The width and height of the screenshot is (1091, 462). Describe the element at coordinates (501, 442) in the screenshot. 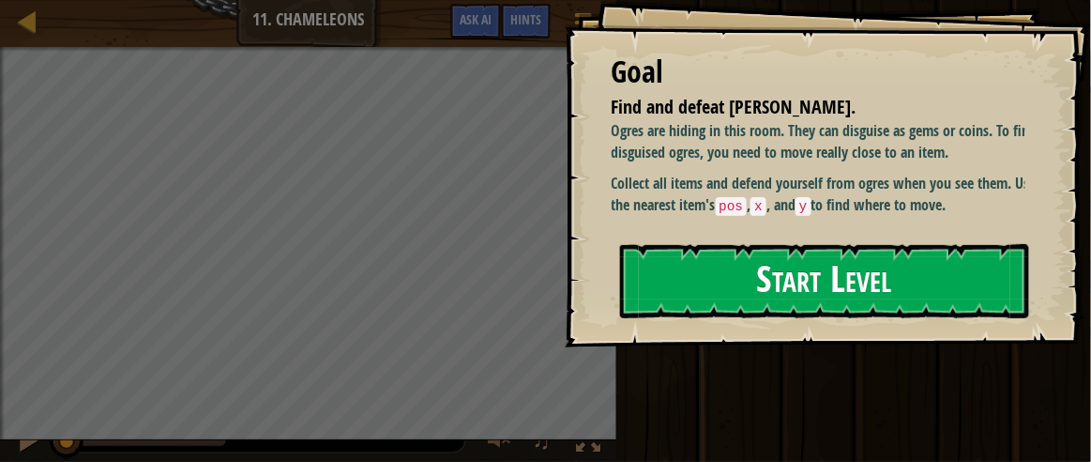

I see `button: Adjust volume` at that location.